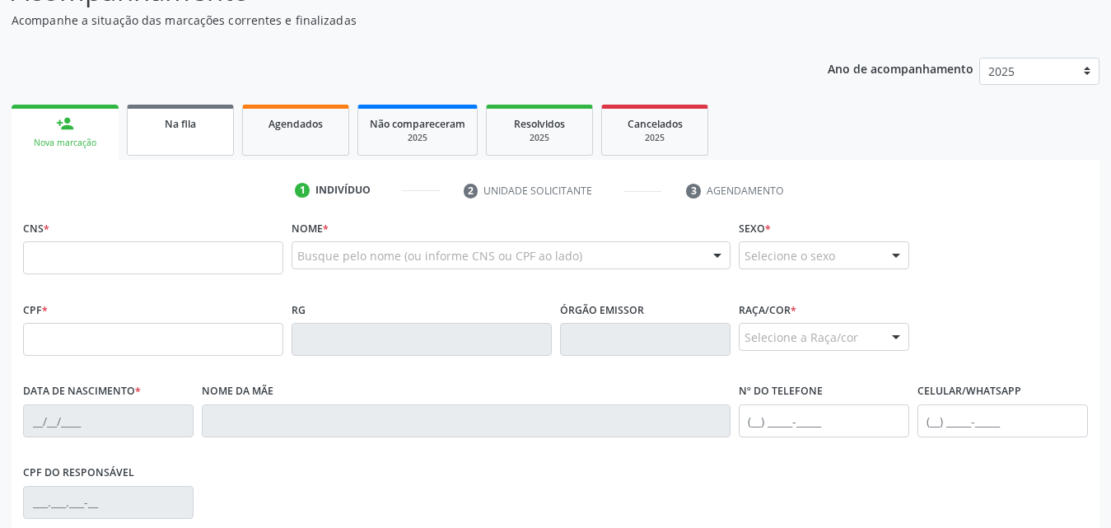 The width and height of the screenshot is (1111, 528). What do you see at coordinates (418, 124) in the screenshot?
I see `span: Não compareceram` at bounding box center [418, 124].